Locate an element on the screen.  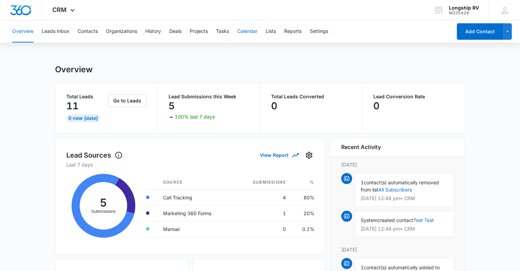
p: 5 is located at coordinates (172, 106).